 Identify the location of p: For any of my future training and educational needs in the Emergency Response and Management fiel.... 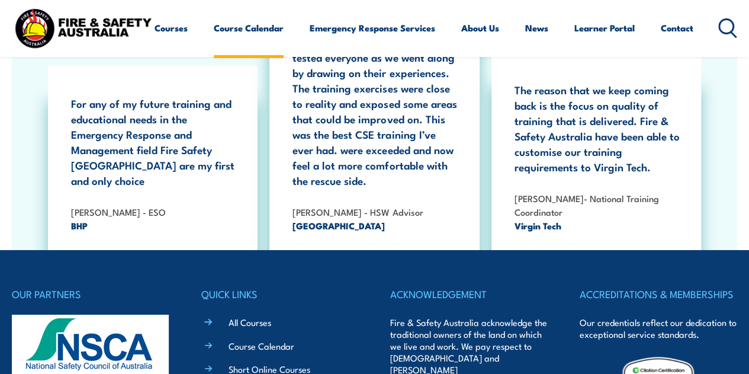
(154, 142).